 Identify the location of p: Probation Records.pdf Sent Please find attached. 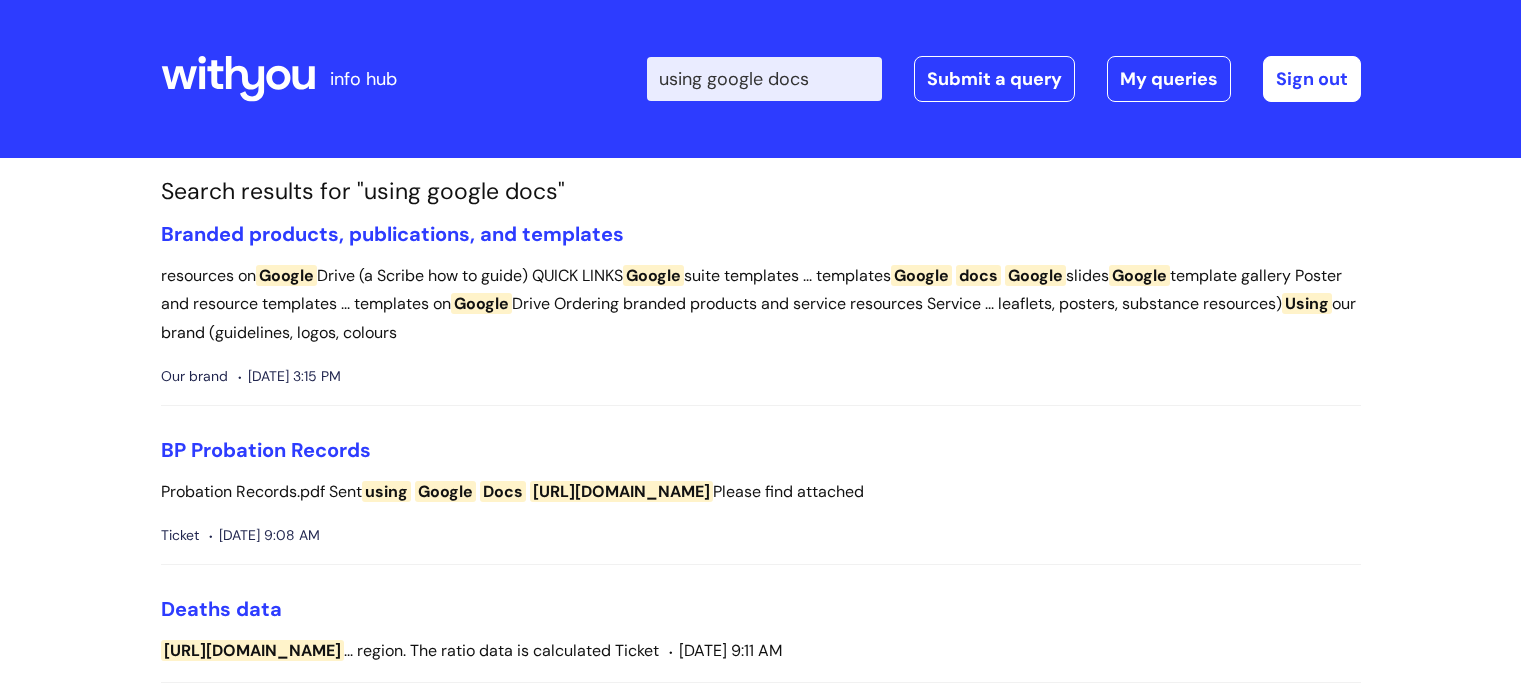
(761, 492).